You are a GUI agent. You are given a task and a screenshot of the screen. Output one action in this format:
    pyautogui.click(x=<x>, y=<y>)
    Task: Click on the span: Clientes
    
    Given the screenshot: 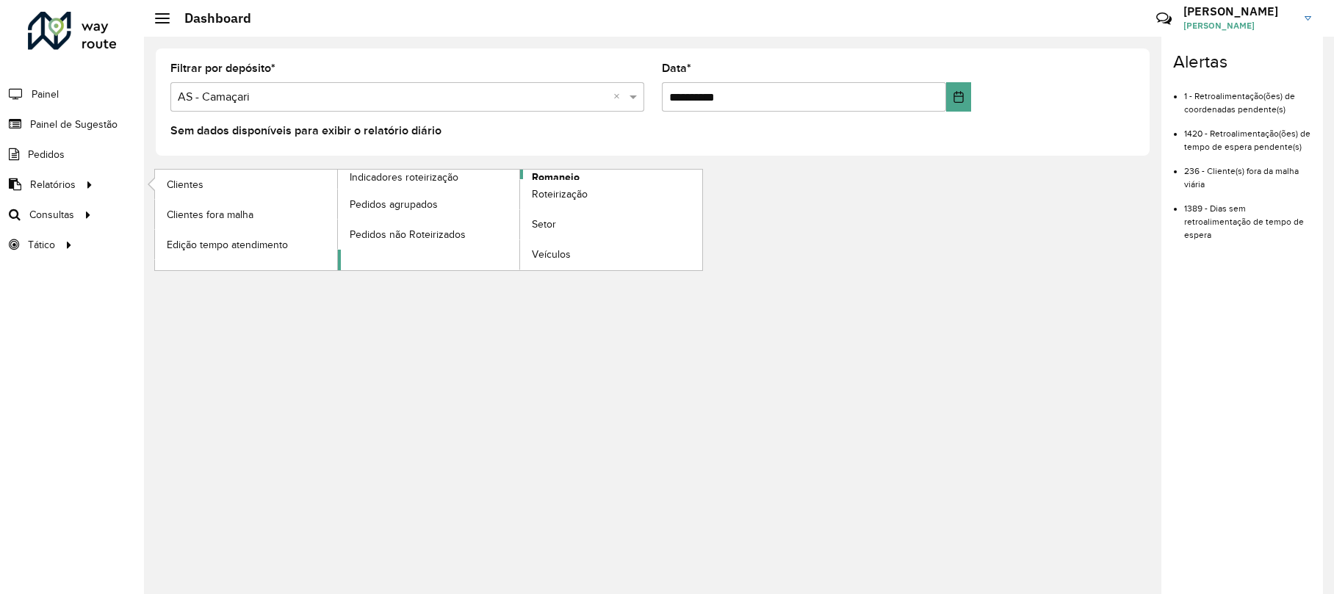 What is the action you would take?
    pyautogui.click(x=185, y=184)
    